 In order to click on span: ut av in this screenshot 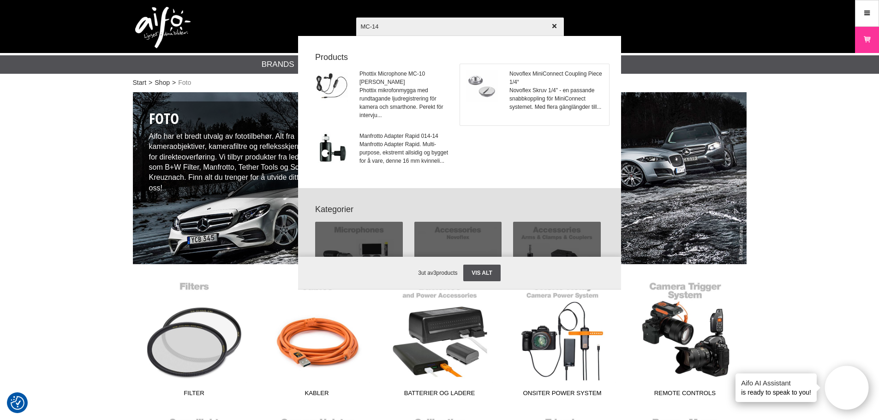, I will do `click(427, 273)`.